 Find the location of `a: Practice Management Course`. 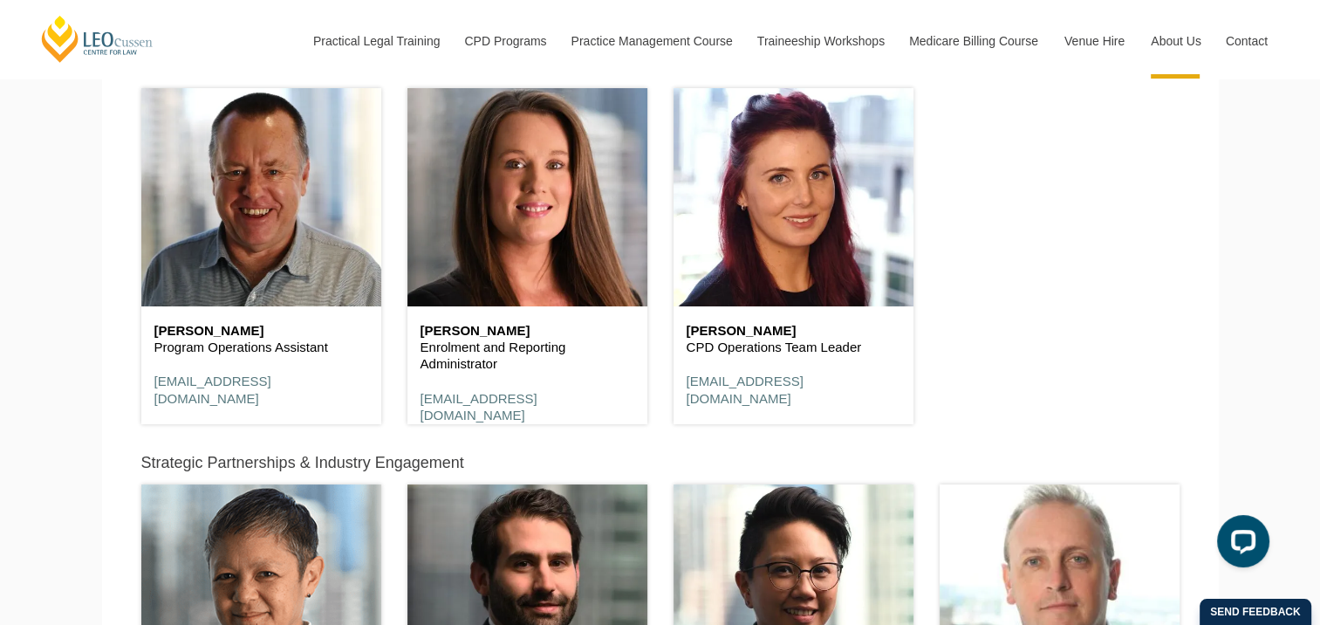

a: Practice Management Course is located at coordinates (651, 41).